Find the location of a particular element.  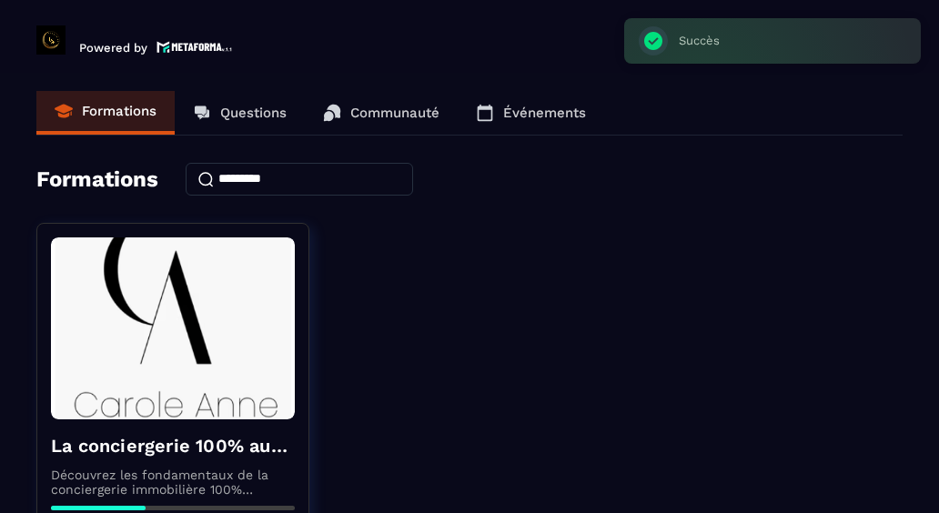

img: logo-branding is located at coordinates (51, 40).